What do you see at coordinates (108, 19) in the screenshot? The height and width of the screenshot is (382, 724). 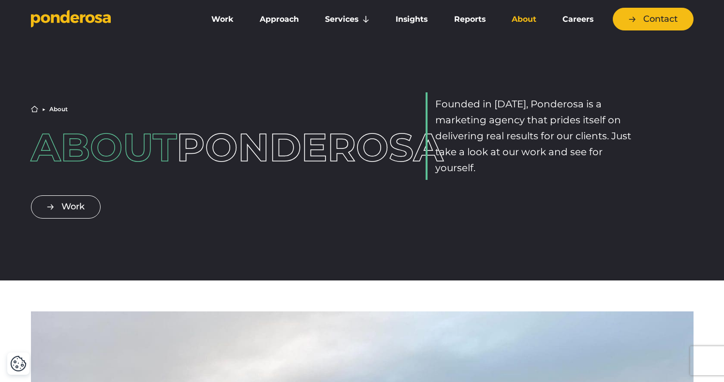 I see `a: Go to homepage` at bounding box center [108, 19].